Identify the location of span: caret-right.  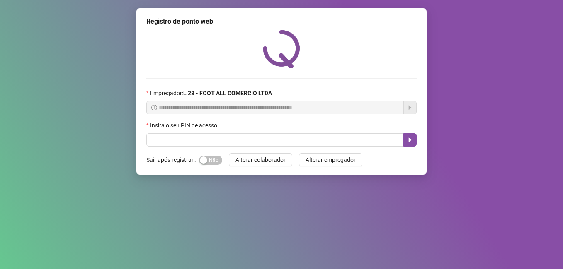
(410, 140).